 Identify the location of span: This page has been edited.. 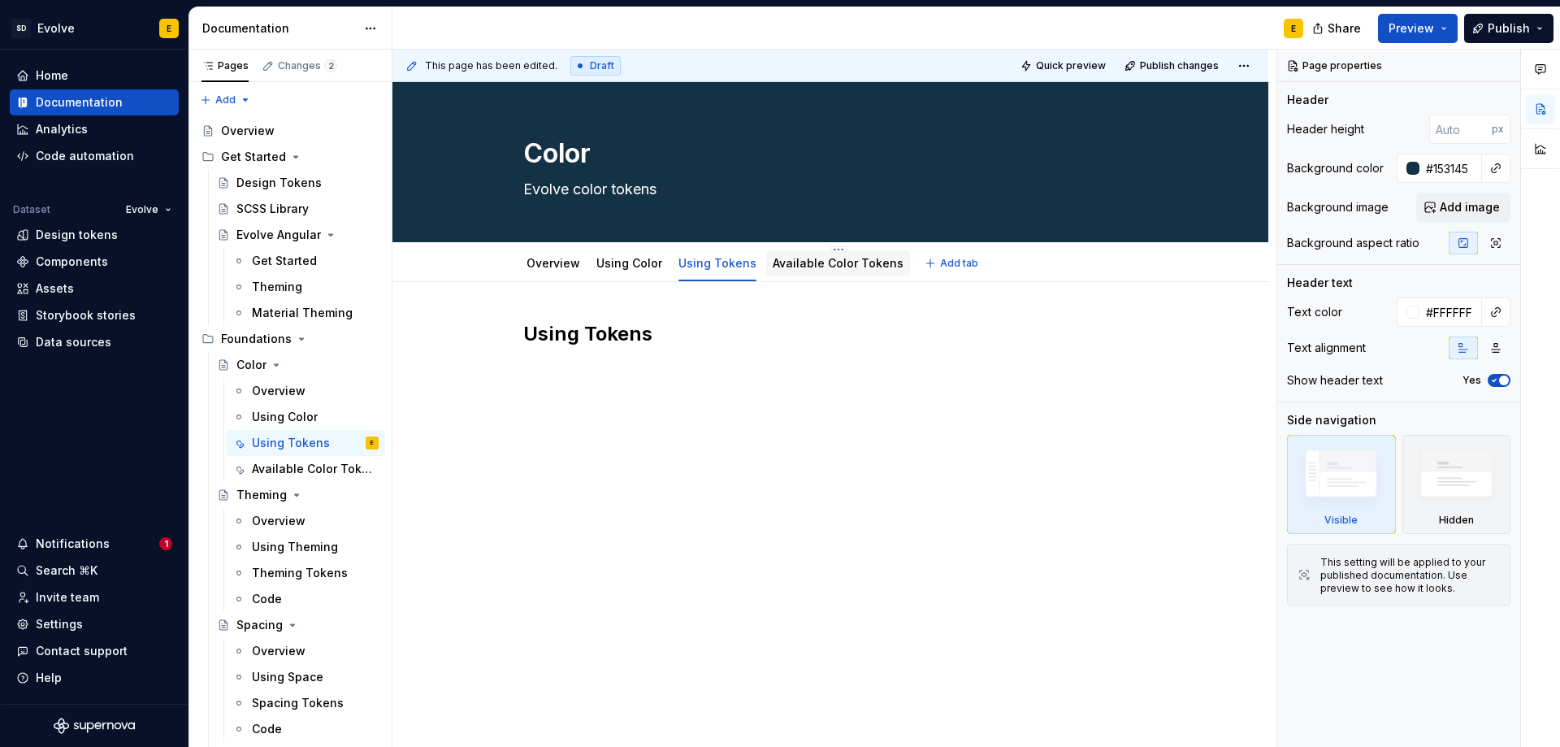
(491, 66).